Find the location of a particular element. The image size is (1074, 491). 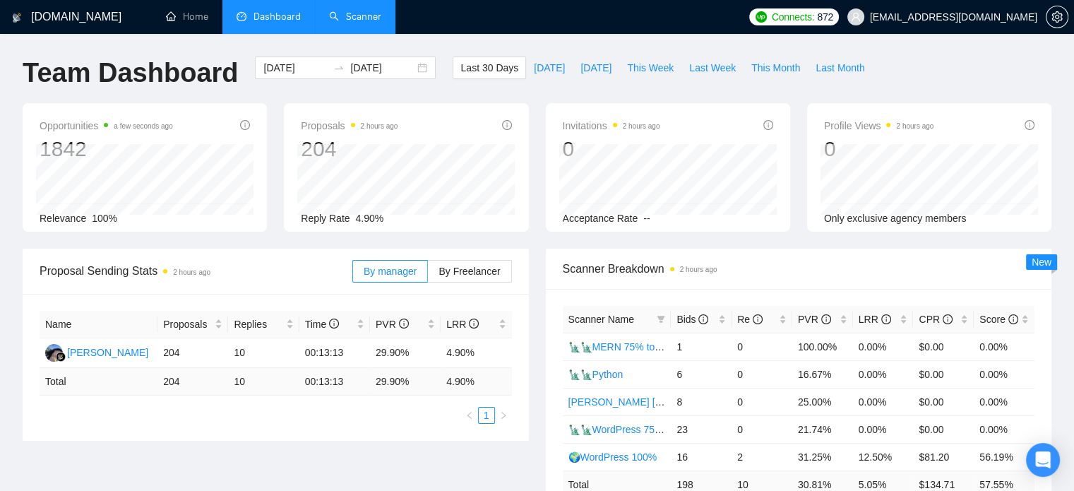

span: This Week is located at coordinates (650, 68).